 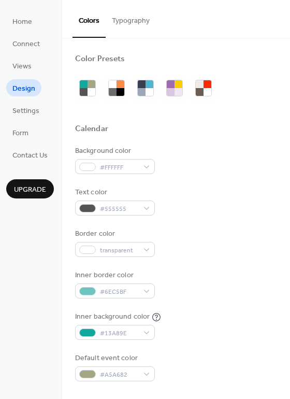 I want to click on div: Inner background color, so click(x=112, y=316).